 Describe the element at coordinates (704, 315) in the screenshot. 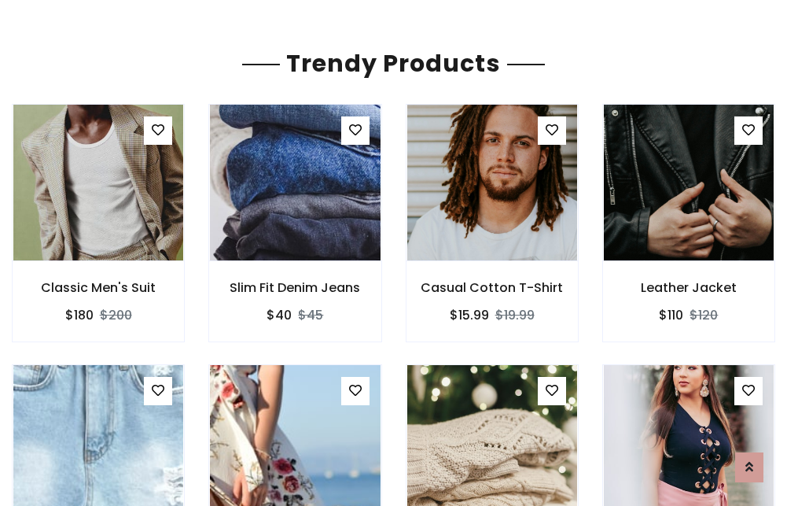

I see `del: $120` at that location.